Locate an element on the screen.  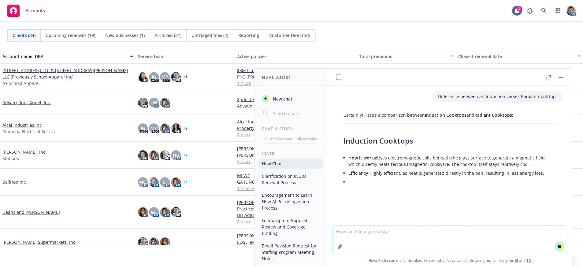
span: Archived (31) is located at coordinates (168, 35).